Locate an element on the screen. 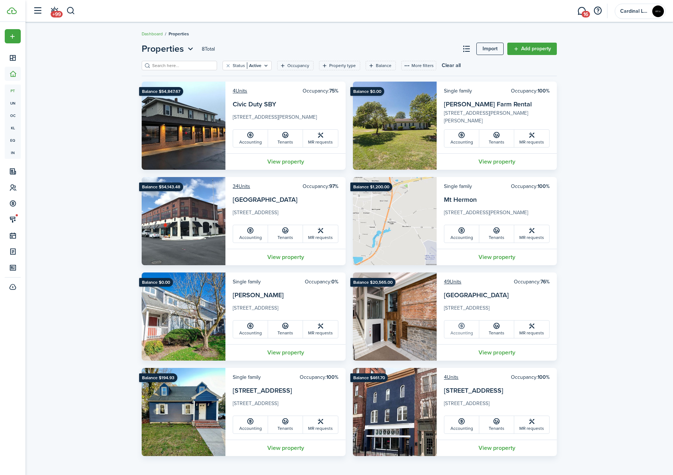 The image size is (673, 475). a: Dashboard is located at coordinates (152, 34).